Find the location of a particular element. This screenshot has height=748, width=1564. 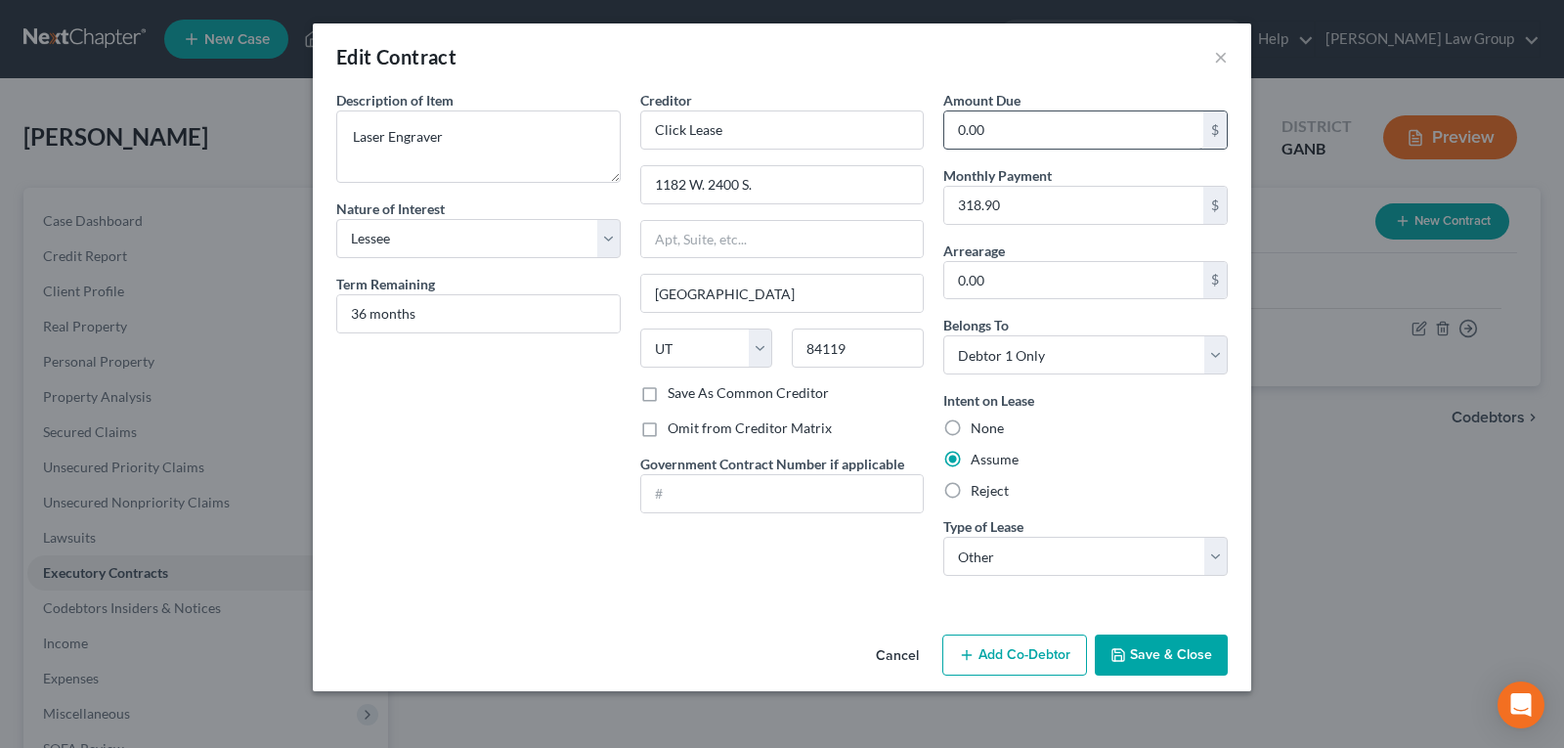

span: Type of Lease is located at coordinates (983, 526).